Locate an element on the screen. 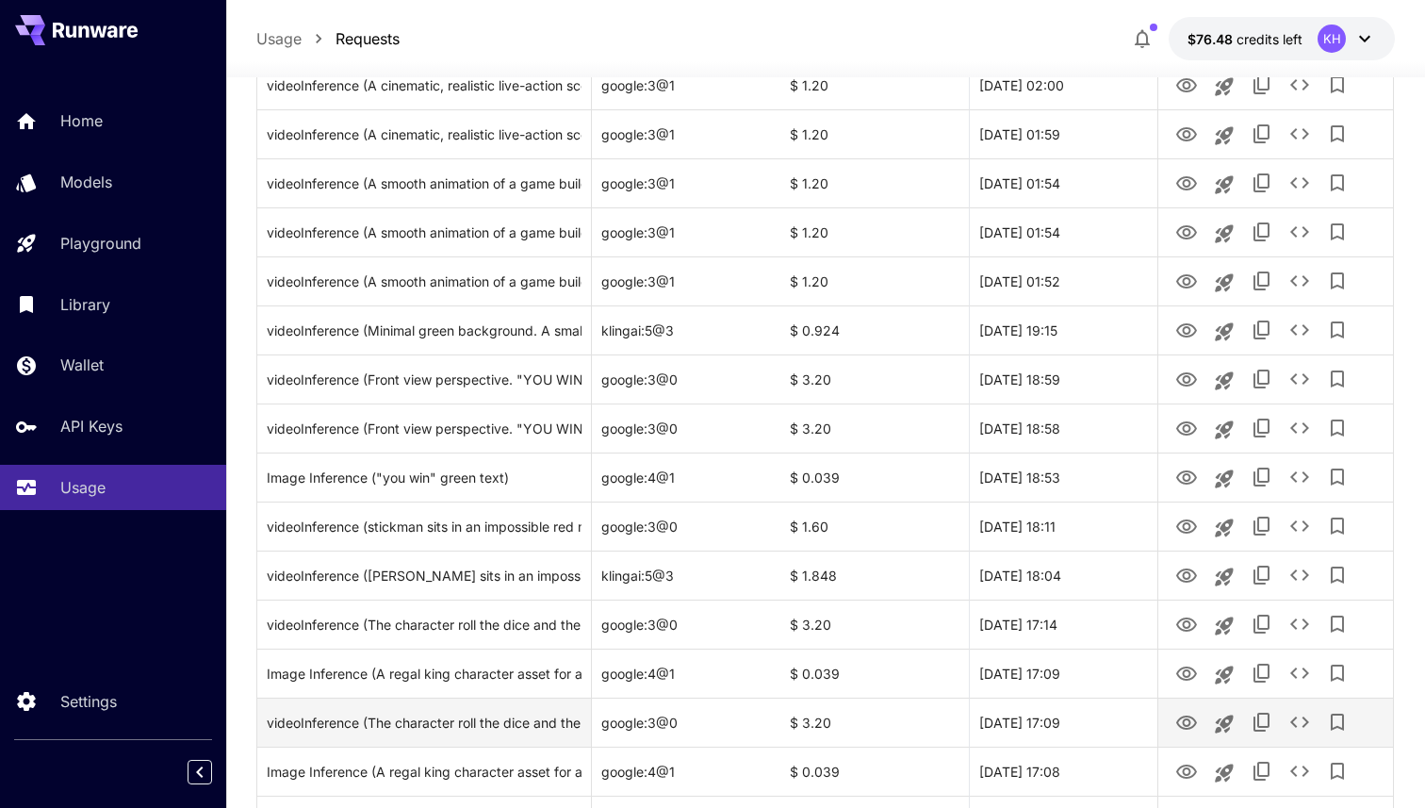  button: $76.48227KH is located at coordinates (1282, 39).